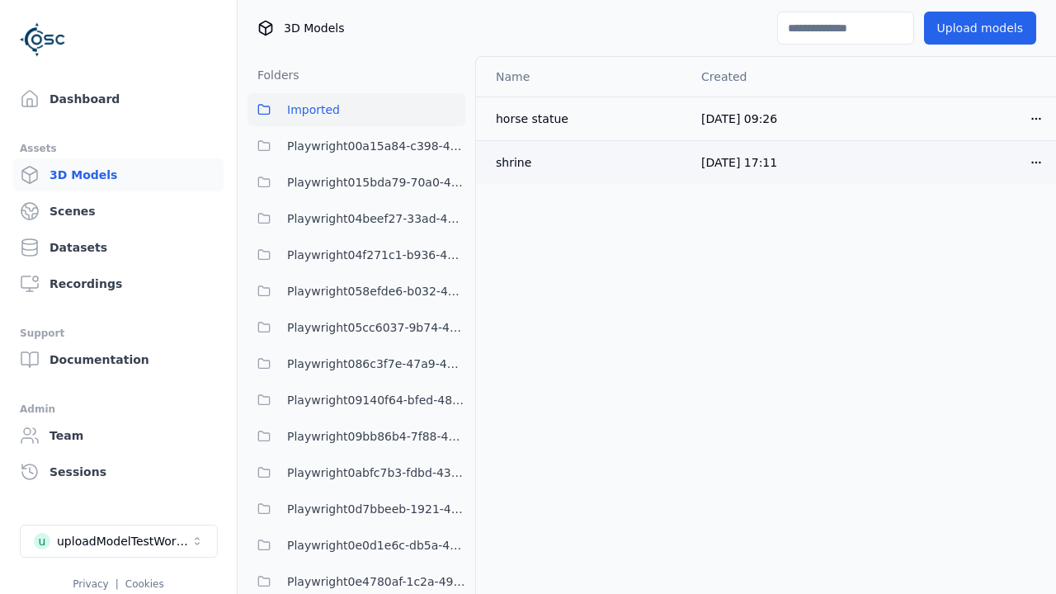  Describe the element at coordinates (779, 77) in the screenshot. I see `th: Created` at that location.